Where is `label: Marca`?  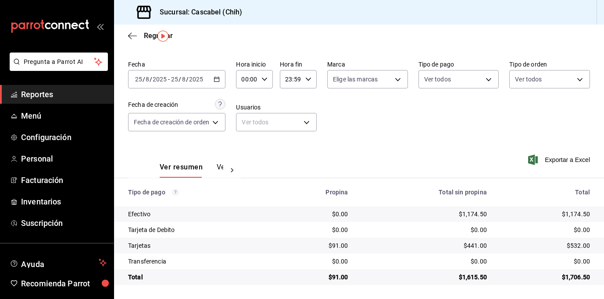
label: Marca is located at coordinates (367, 64).